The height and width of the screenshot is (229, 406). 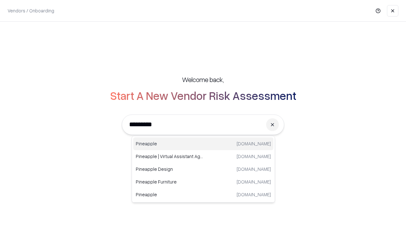 I want to click on p: Pineapple | Virtual Assistant Agency, so click(x=170, y=156).